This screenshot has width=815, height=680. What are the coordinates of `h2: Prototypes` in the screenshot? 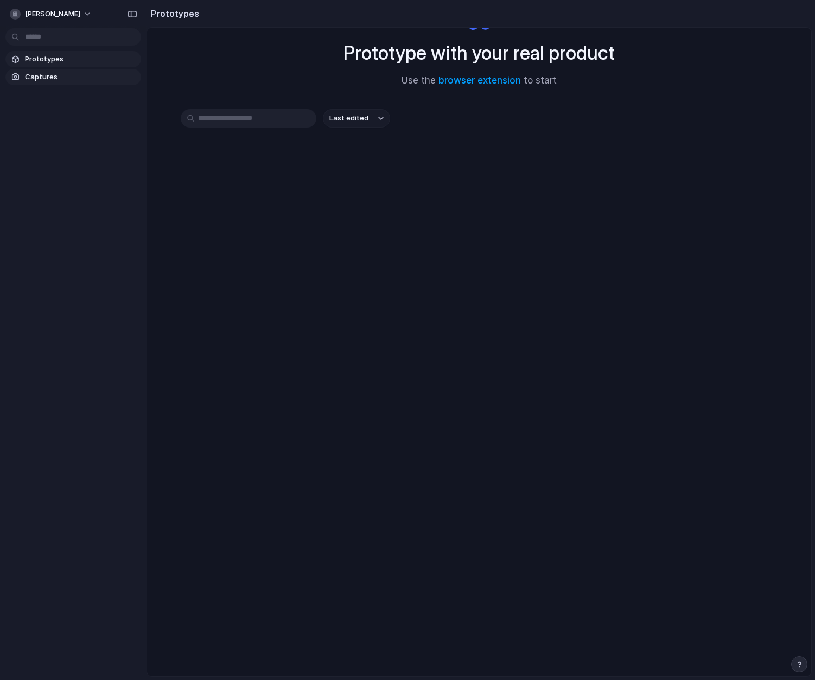 It's located at (173, 14).